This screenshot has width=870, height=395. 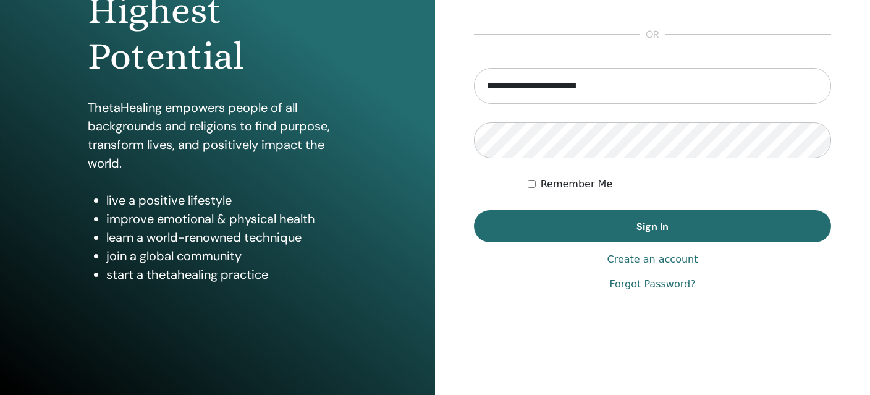 I want to click on p: ThetaHealing empowers people of all backgrounds and religions to find purpose, transform lives, a..., so click(x=217, y=135).